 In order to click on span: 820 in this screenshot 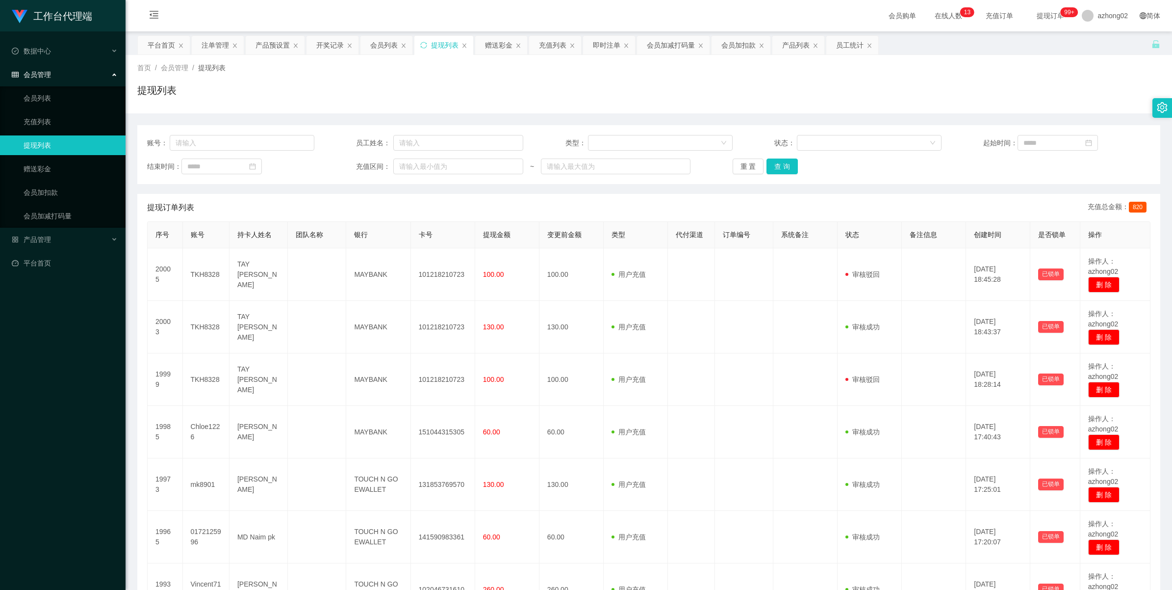, I will do `click(1138, 207)`.